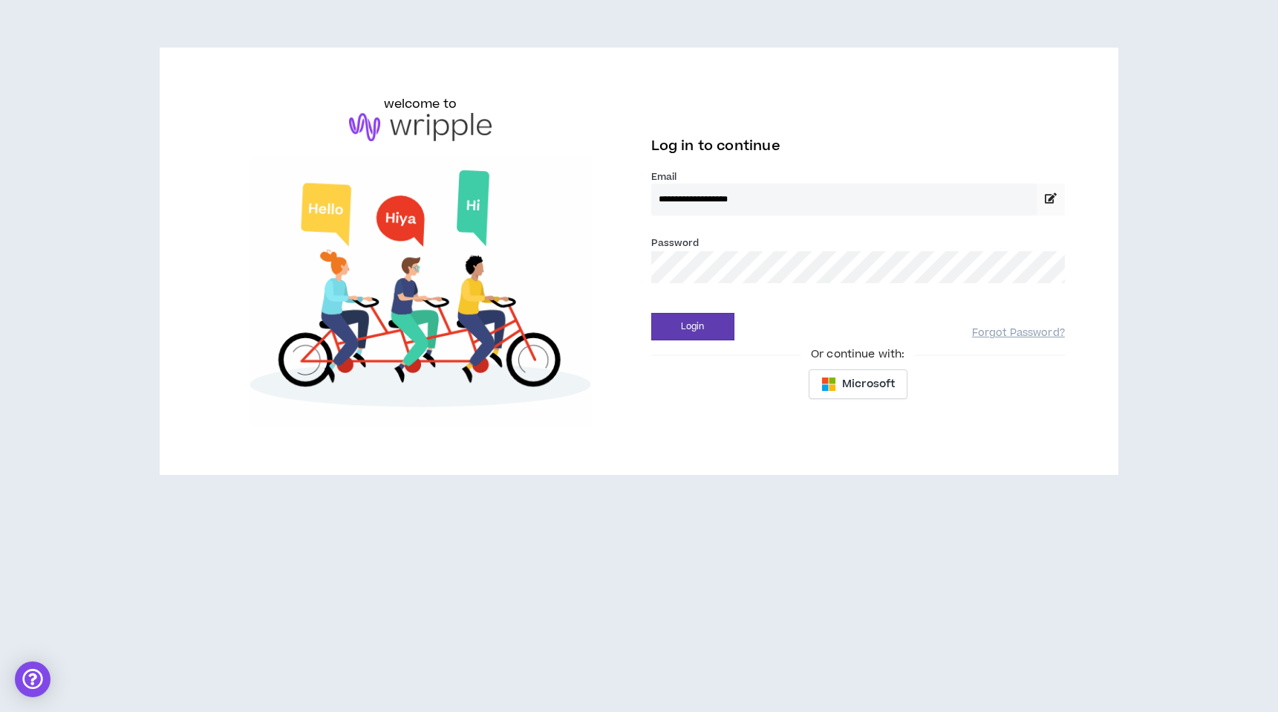  What do you see at coordinates (716, 146) in the screenshot?
I see `span: Log in to continue` at bounding box center [716, 146].